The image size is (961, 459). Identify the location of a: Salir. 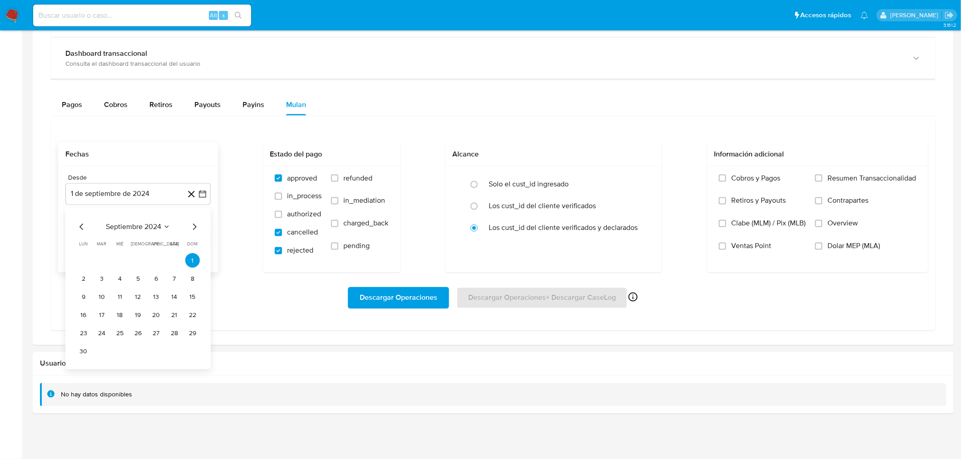
(949, 15).